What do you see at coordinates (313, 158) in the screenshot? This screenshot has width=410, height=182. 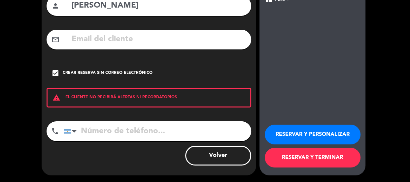 I see `button: RESERVAR Y TERMINAR` at bounding box center [313, 158].